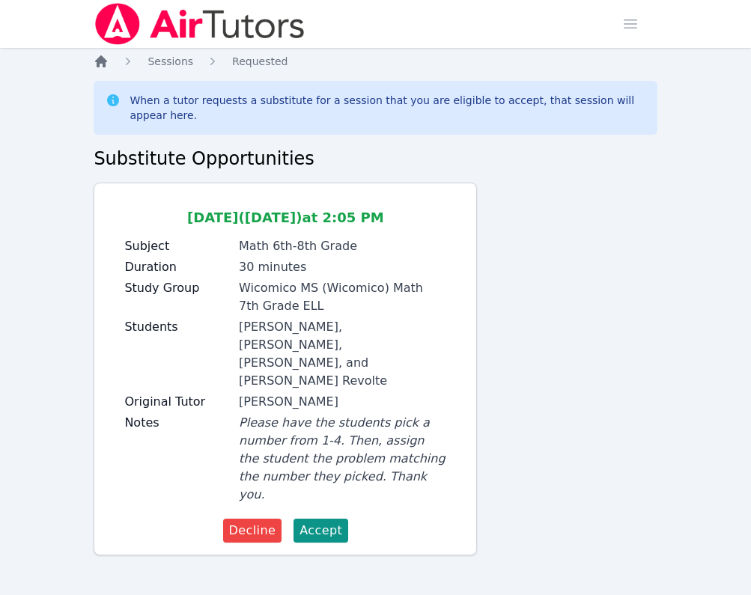 This screenshot has height=595, width=751. I want to click on h2: Substitute Opportunities, so click(375, 159).